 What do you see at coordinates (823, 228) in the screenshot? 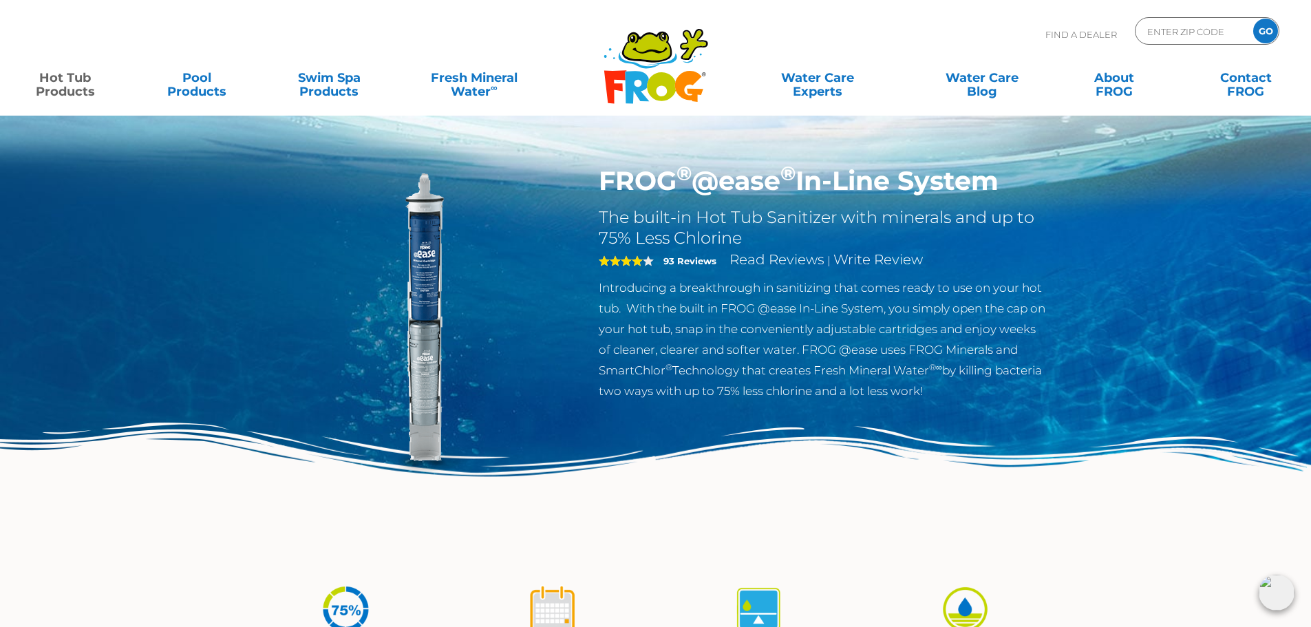
I see `h2: The built-in Hot Tub Sanitizer with minerals and up to 75% Less Chlorine` at bounding box center [823, 228].